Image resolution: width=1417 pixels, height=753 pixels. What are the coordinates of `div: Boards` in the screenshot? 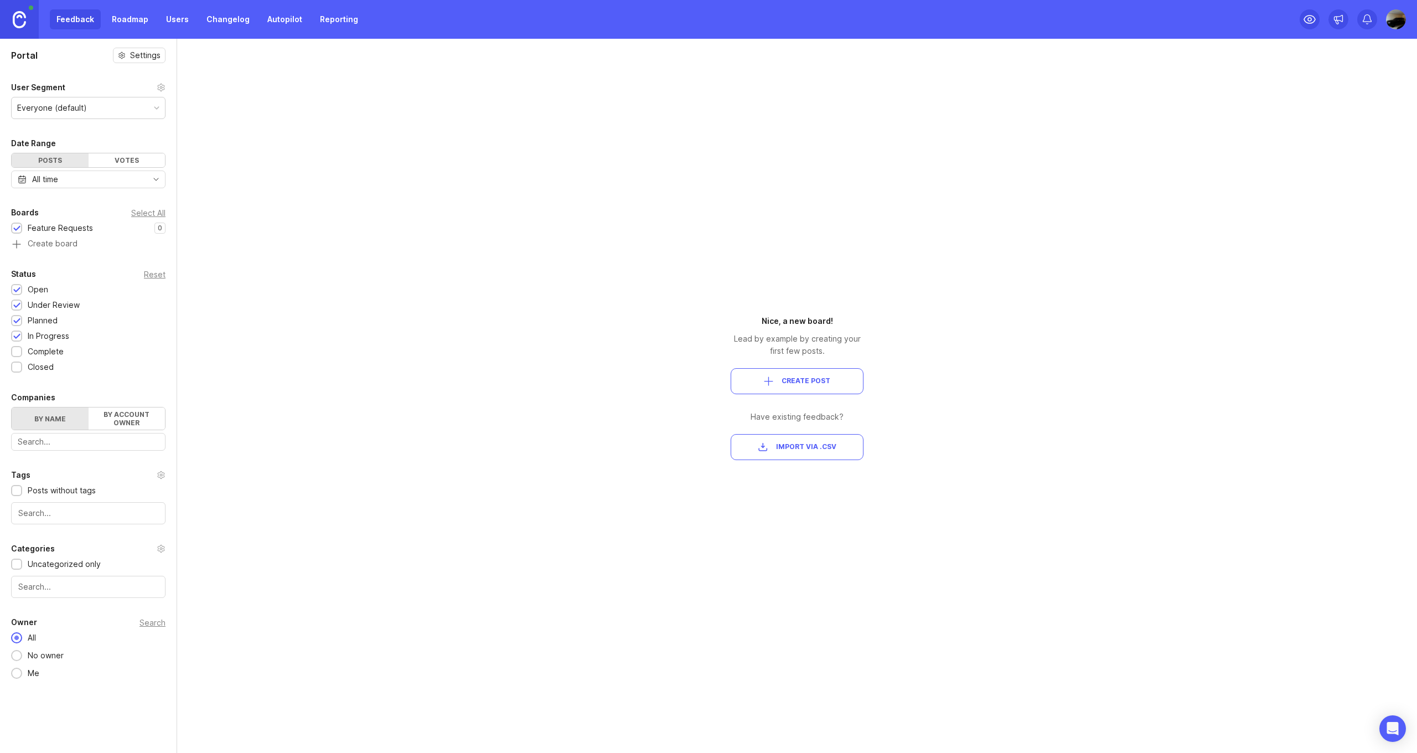 It's located at (25, 213).